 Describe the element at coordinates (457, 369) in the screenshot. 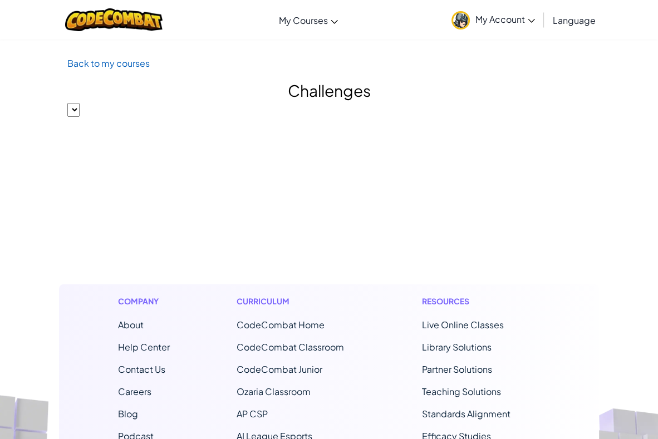

I see `a: Partner Solutions` at that location.